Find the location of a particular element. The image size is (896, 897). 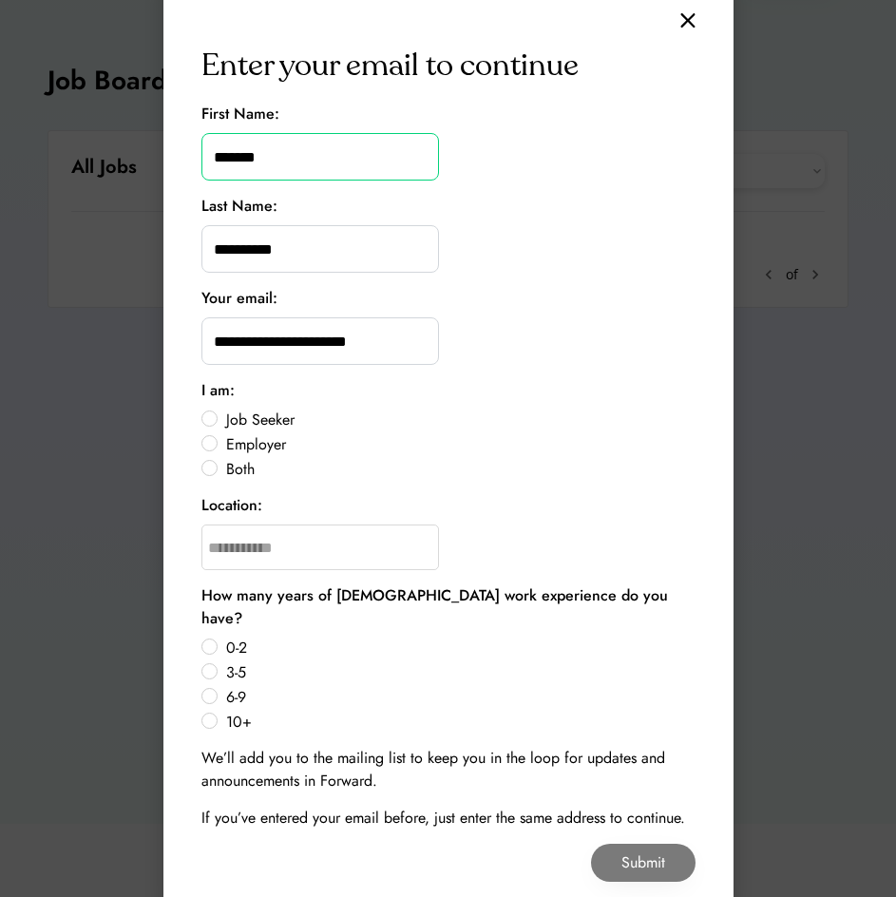

div: First Name: is located at coordinates (241, 114).